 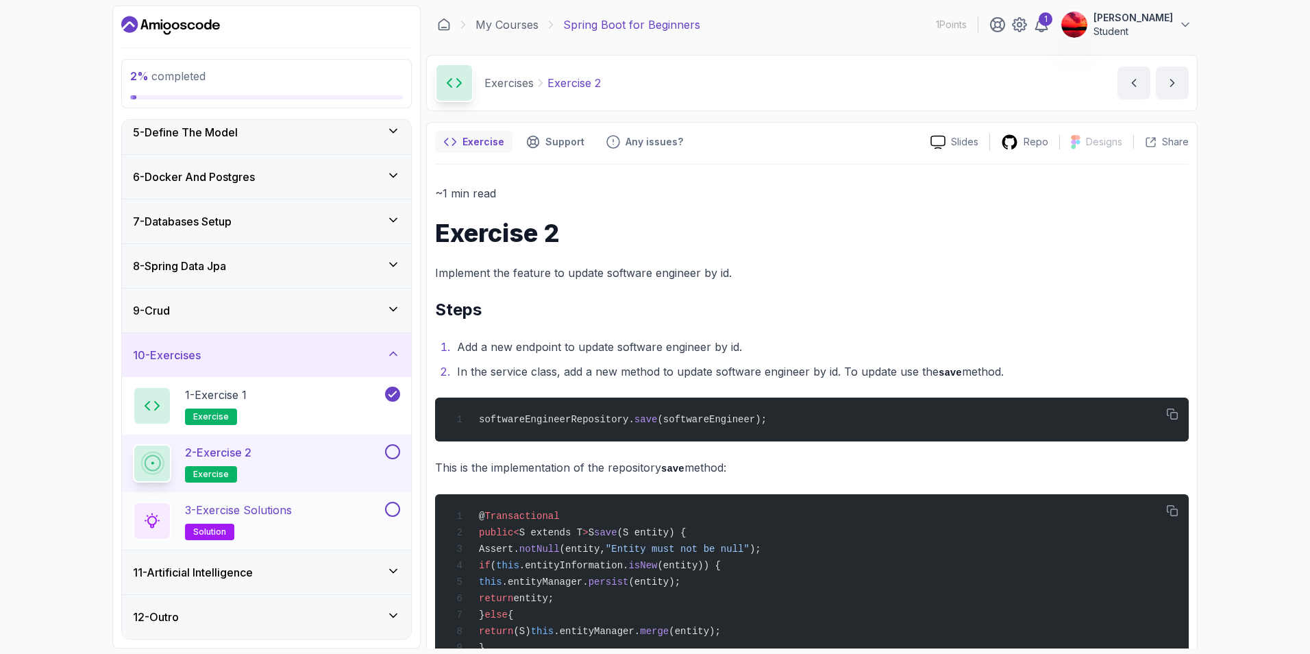 I want to click on span: Assert., so click(x=499, y=549).